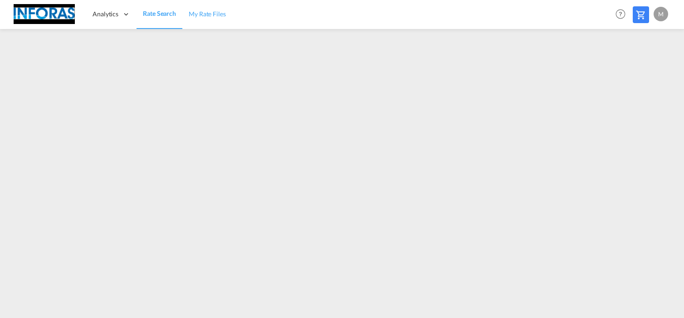 Image resolution: width=684 pixels, height=318 pixels. Describe the element at coordinates (621, 14) in the screenshot. I see `span: Help` at that location.